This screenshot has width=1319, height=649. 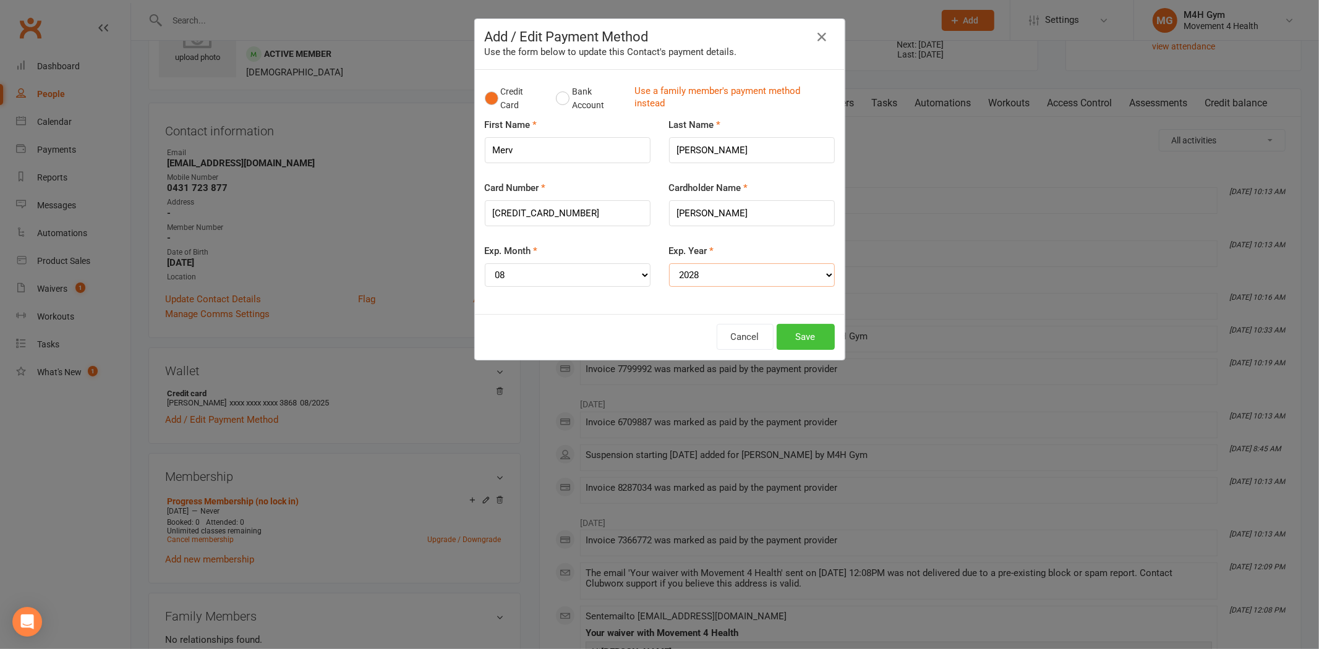 I want to click on div: Open Intercom Messenger, so click(x=27, y=622).